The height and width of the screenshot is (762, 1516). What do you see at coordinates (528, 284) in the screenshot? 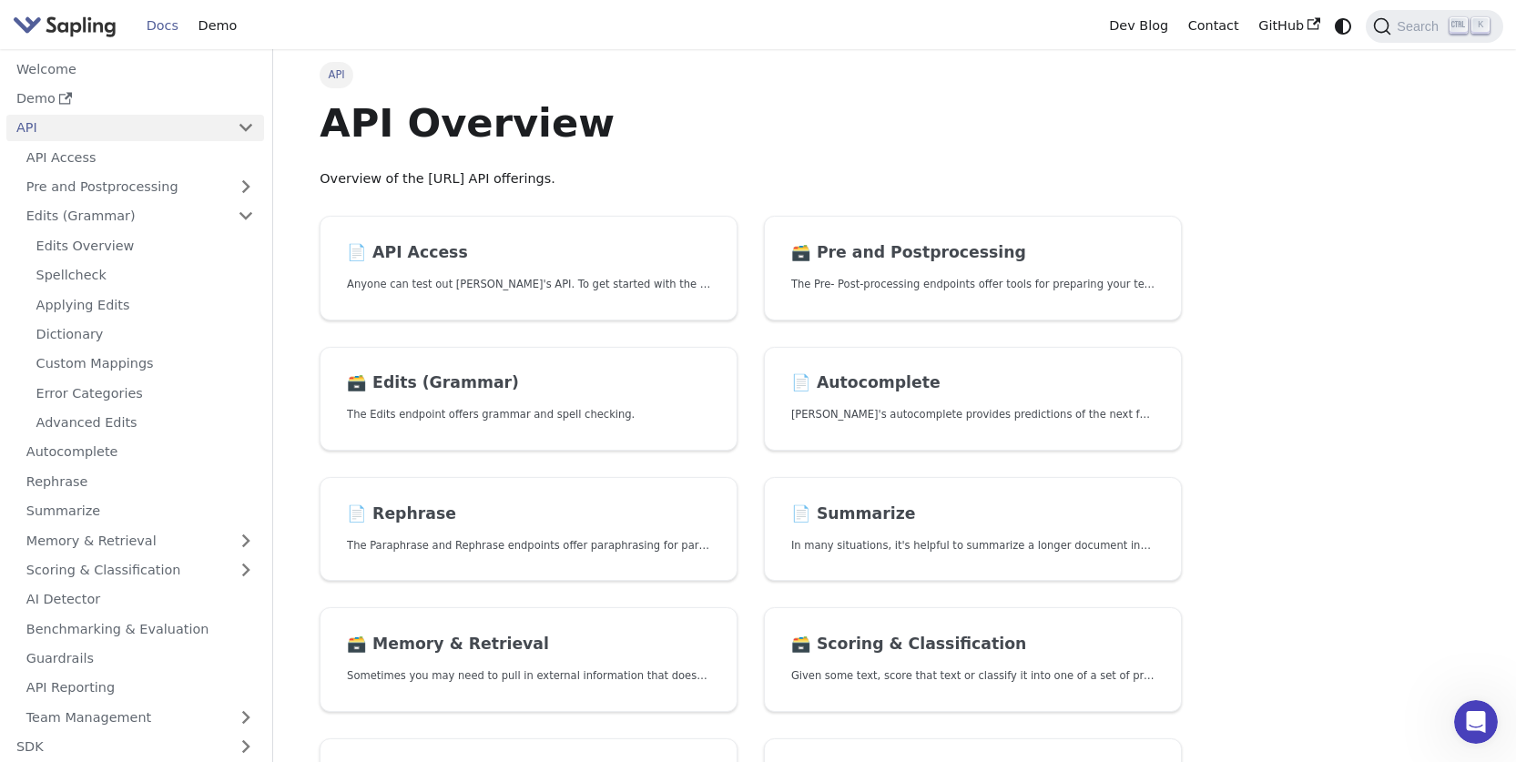
I see `p: Anyone can test out Sapling's API. To get started with the API, simply:` at bounding box center [528, 284].